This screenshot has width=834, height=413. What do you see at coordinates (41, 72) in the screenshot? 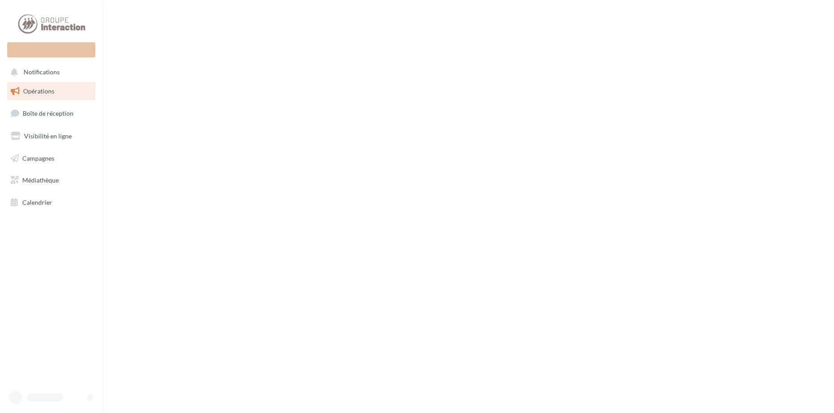
I see `span: Notifications` at bounding box center [41, 72].